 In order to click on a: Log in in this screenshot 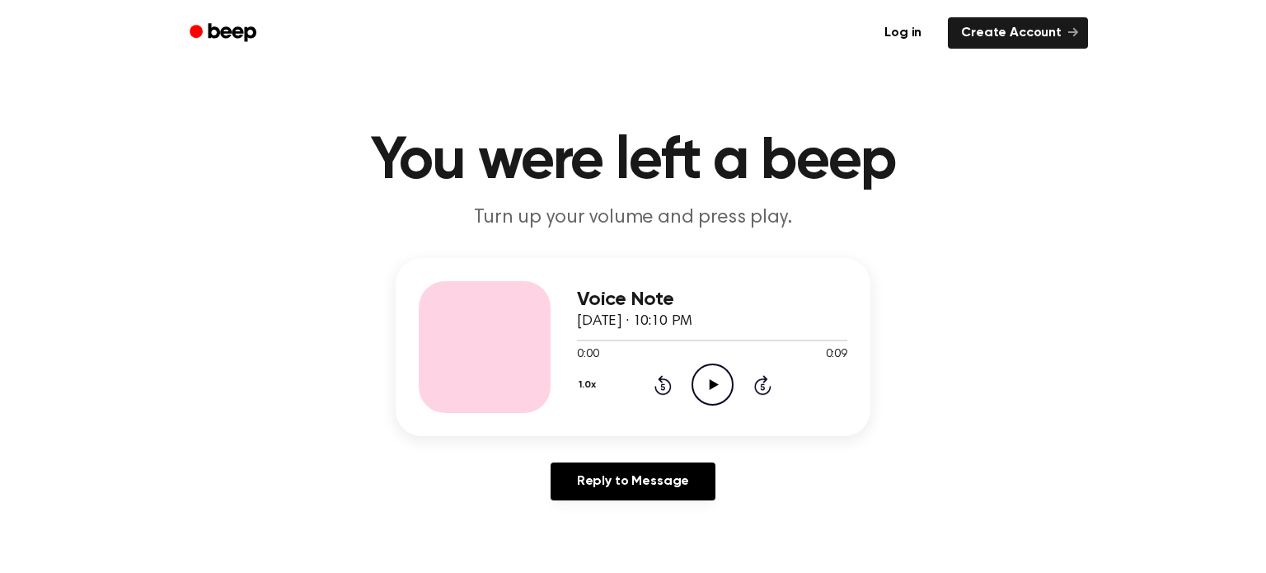, I will do `click(902, 33)`.